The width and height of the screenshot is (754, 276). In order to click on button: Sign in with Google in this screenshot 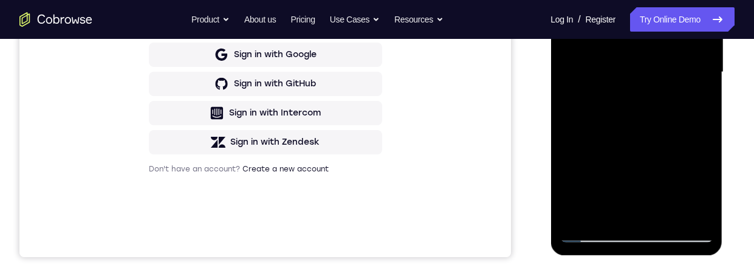, I will do `click(246, 205)`.